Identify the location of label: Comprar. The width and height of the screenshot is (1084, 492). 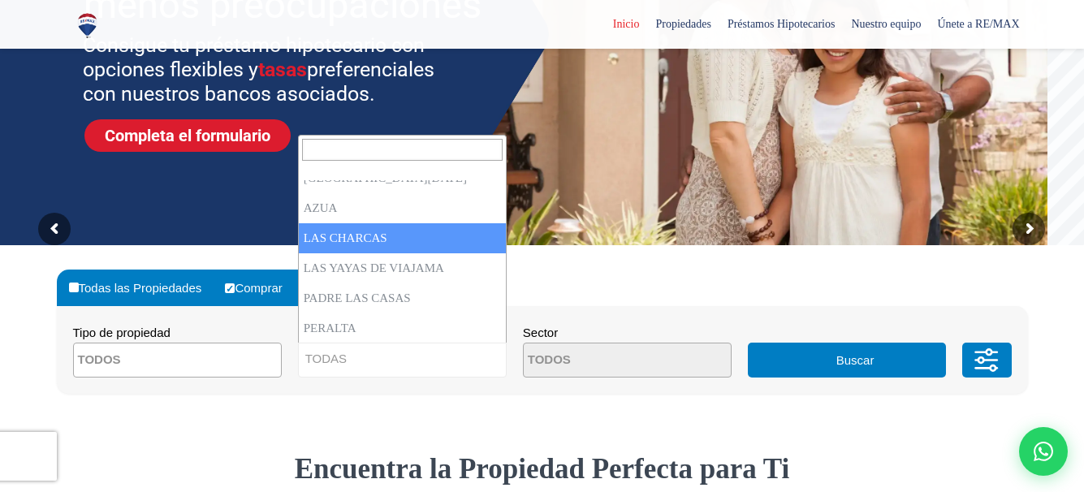
(259, 287).